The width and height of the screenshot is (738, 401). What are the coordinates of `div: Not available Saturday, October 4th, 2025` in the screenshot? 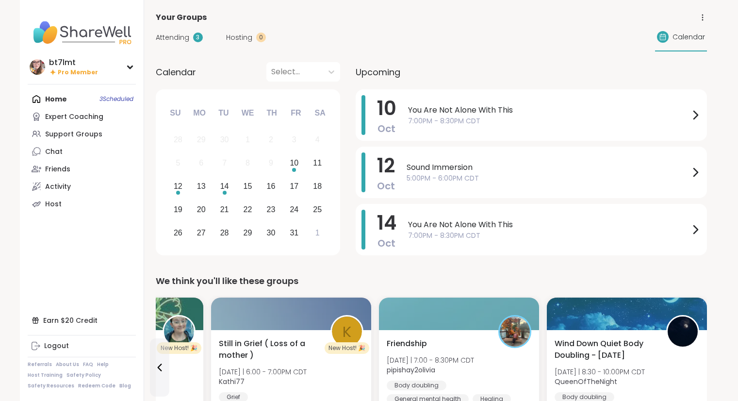 It's located at (317, 140).